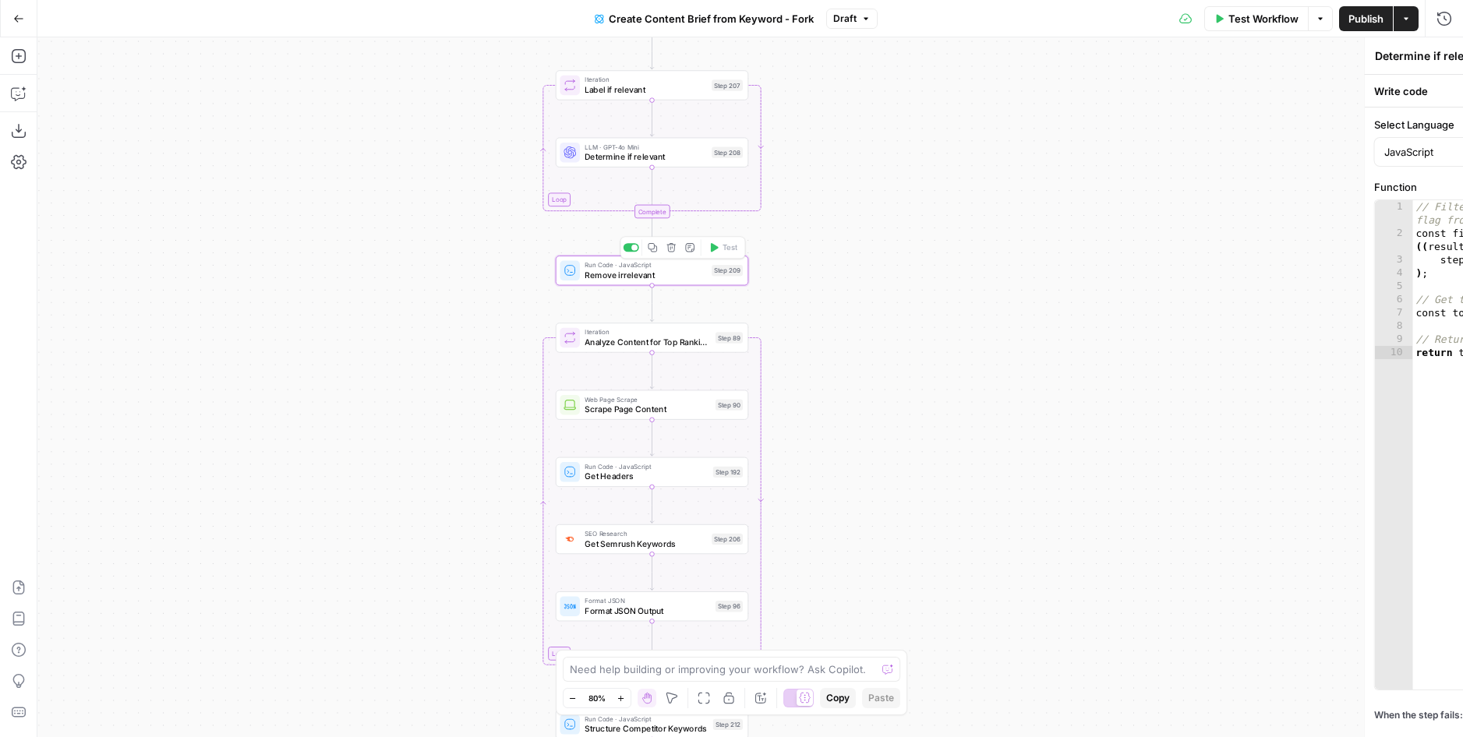  Describe the element at coordinates (652, 405) in the screenshot. I see `div: Web Page ScrapeScrape Page ContentStep 90` at that location.